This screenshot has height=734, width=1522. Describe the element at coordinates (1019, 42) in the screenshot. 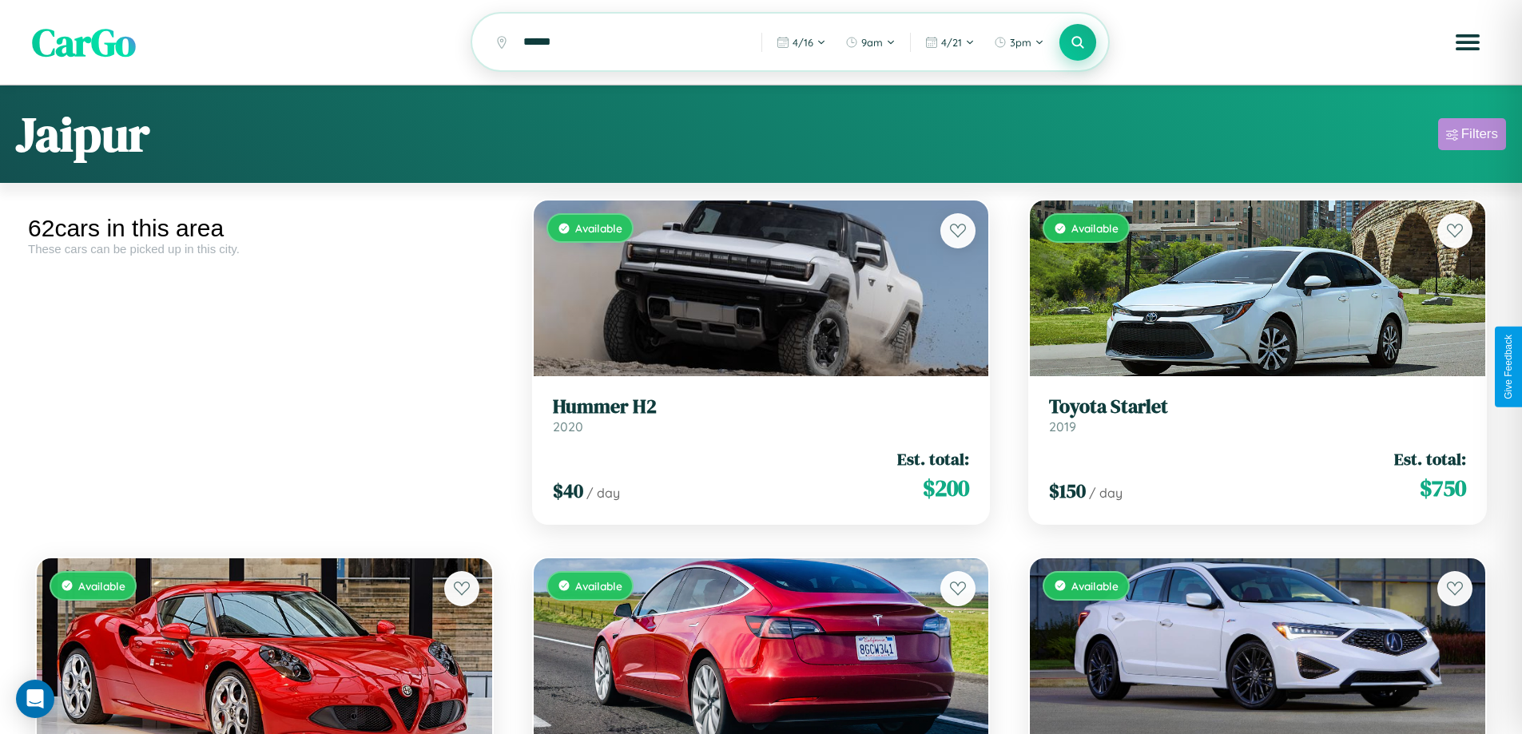

I see `button: 3pm` at that location.